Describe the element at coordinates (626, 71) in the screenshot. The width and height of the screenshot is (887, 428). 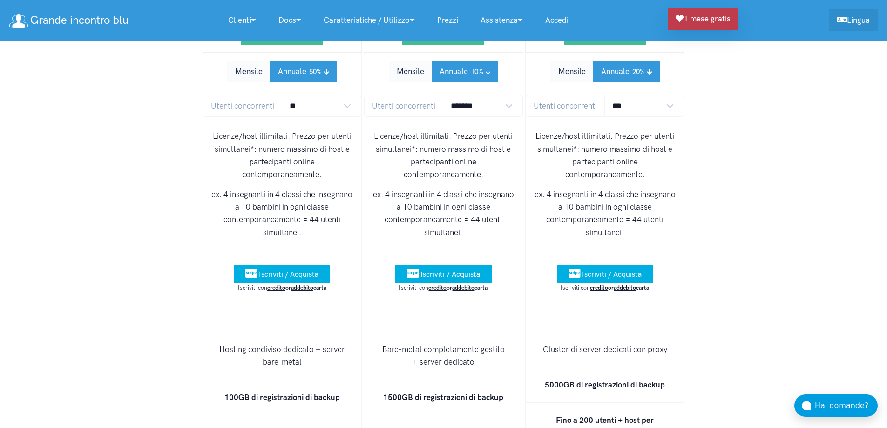
I see `button: Annuale-20%` at that location.